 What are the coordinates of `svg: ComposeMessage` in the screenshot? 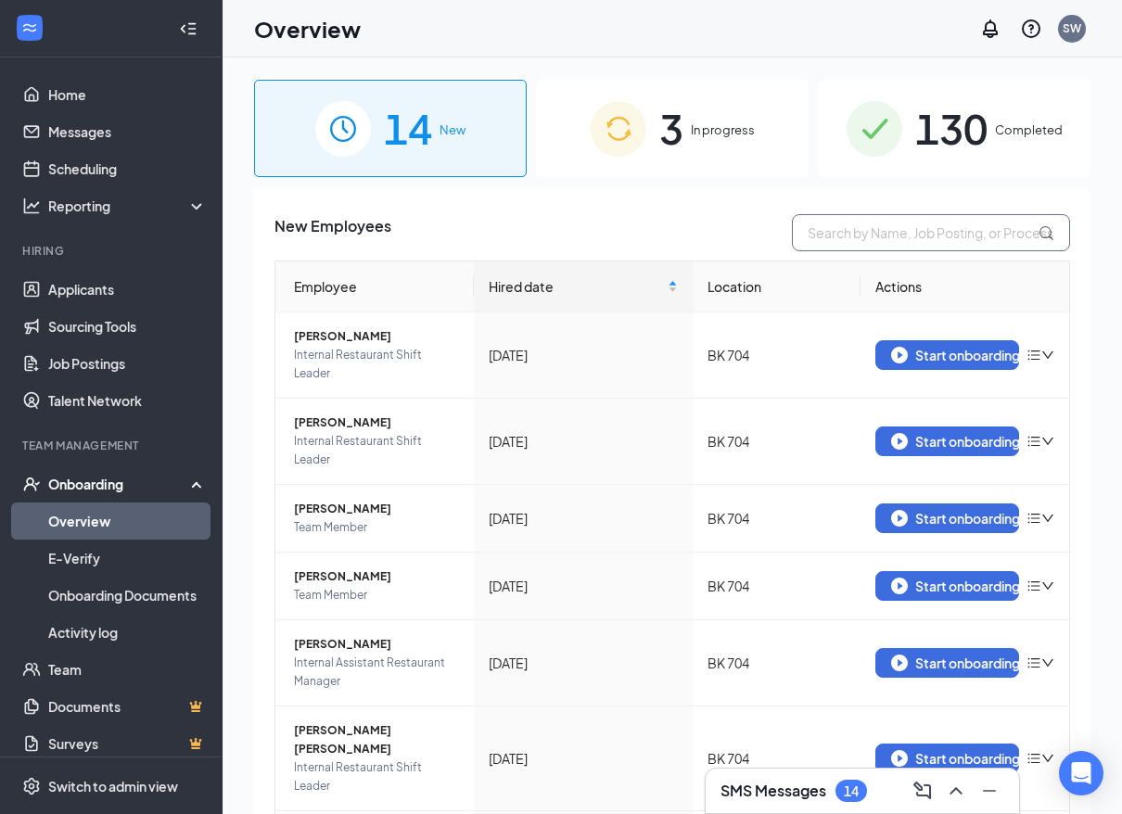 It's located at (922, 791).